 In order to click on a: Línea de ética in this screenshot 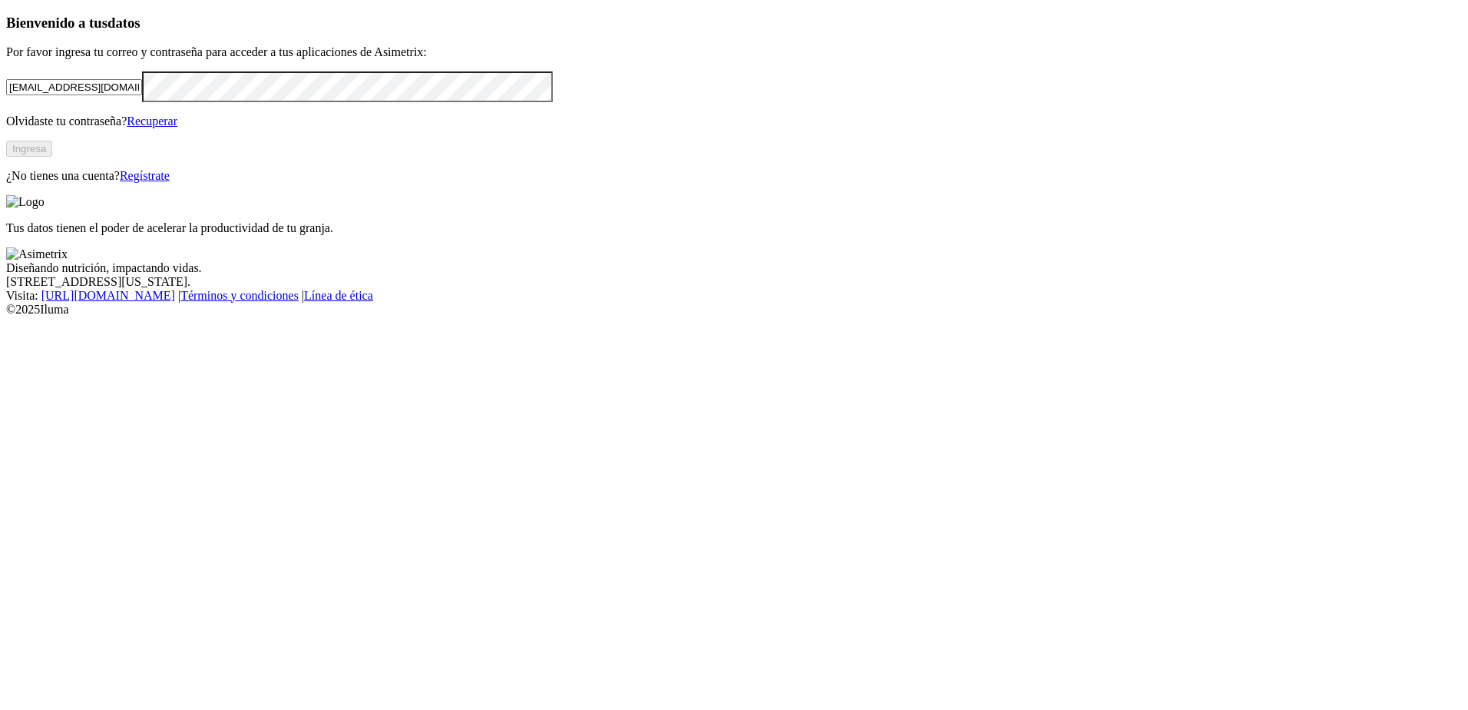, I will do `click(339, 295)`.